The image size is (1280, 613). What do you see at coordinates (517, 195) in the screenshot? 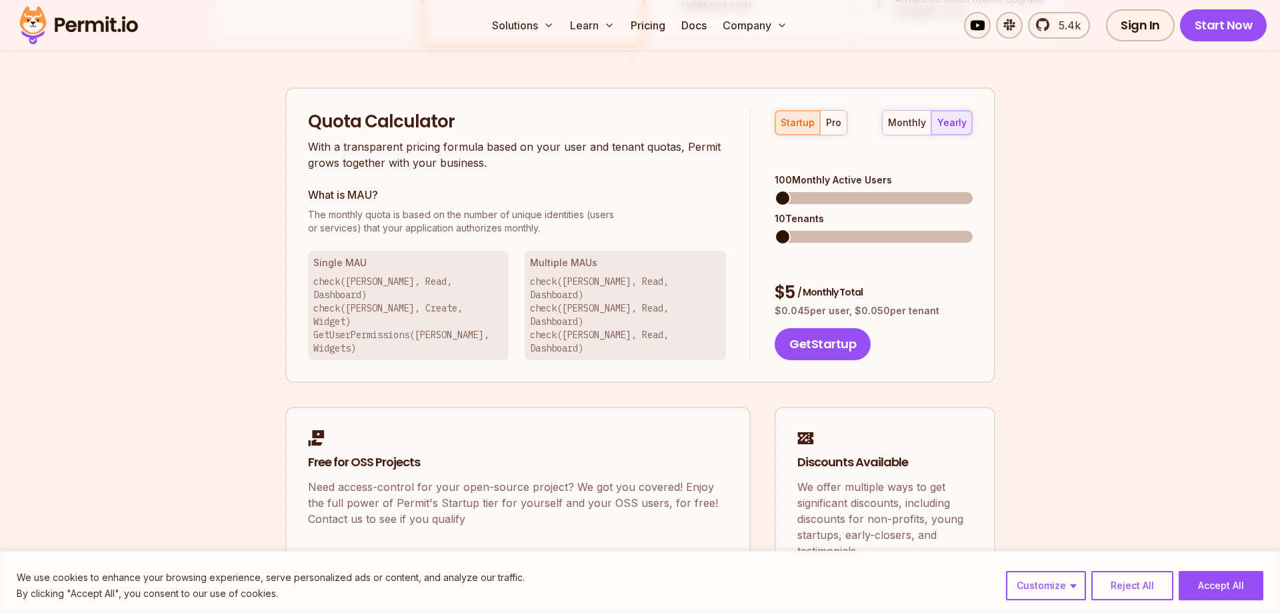
I see `h3: What is MAU?` at bounding box center [517, 195].